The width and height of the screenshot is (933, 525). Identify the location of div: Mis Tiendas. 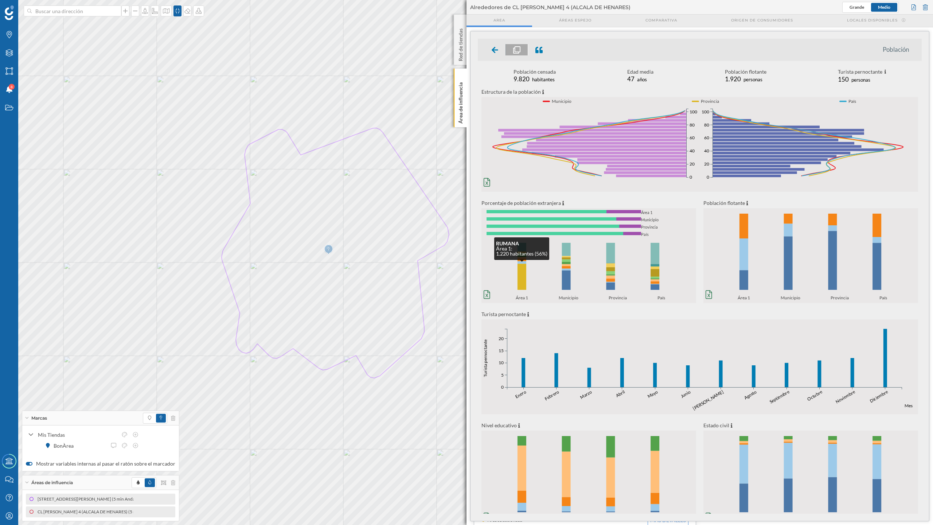
(78, 435).